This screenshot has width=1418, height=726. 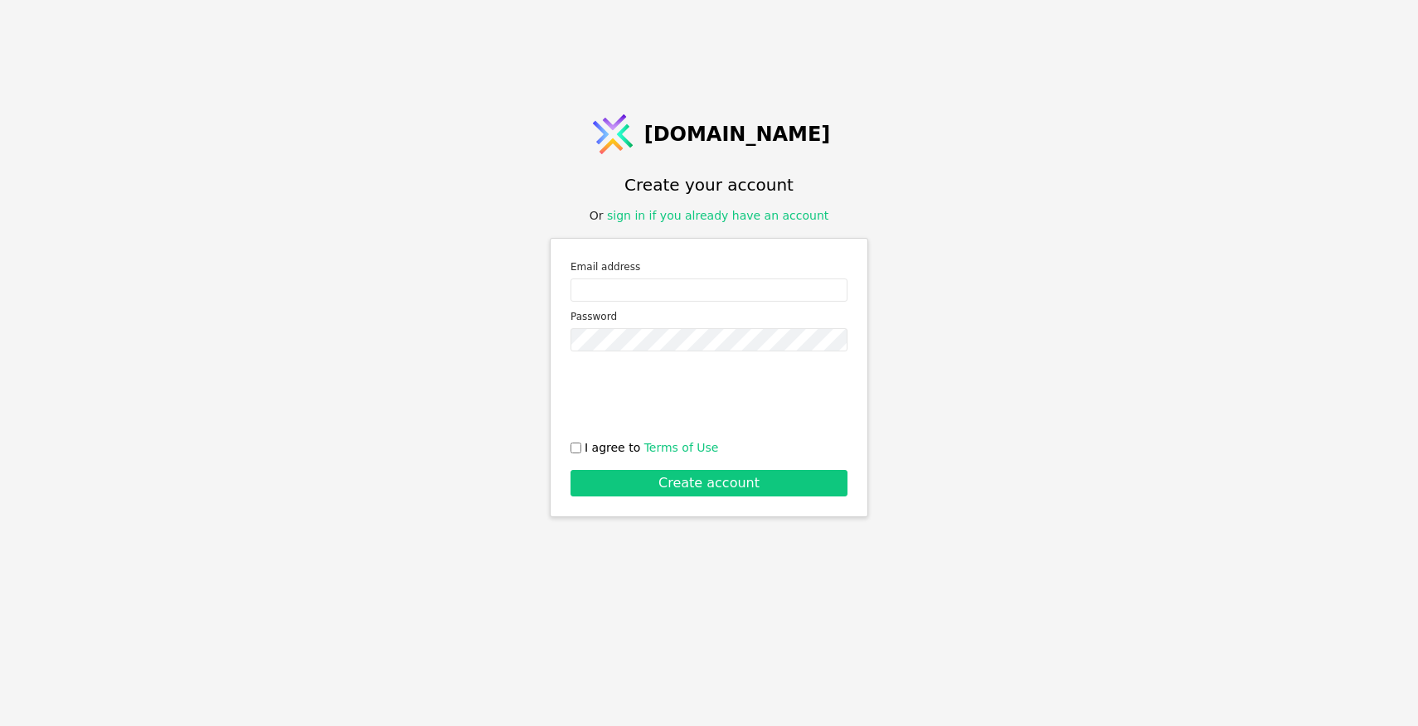 What do you see at coordinates (709, 340) in the screenshot?
I see `input: Password` at bounding box center [709, 340].